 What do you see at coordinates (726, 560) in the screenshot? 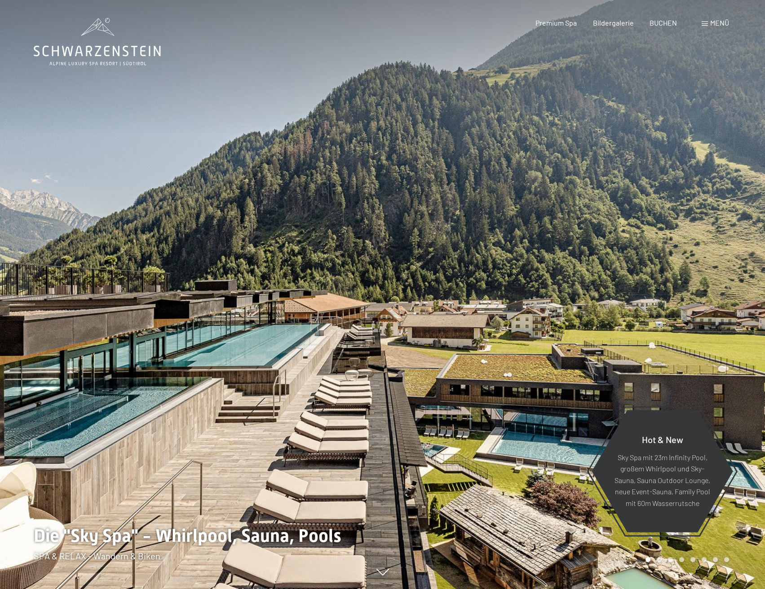
I see `div: Carousel Page 8` at bounding box center [726, 560].